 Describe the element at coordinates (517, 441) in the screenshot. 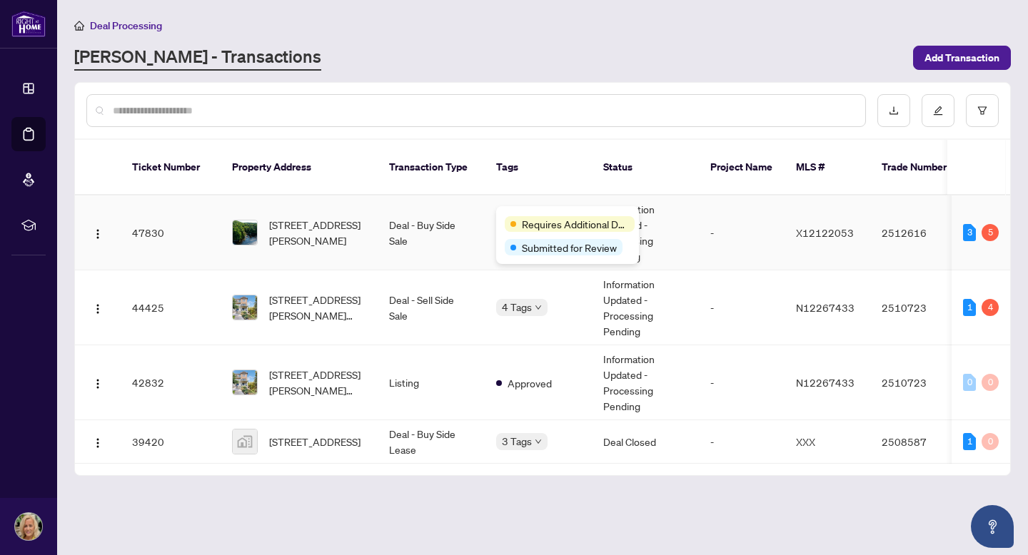

I see `span: 3 Tags` at that location.